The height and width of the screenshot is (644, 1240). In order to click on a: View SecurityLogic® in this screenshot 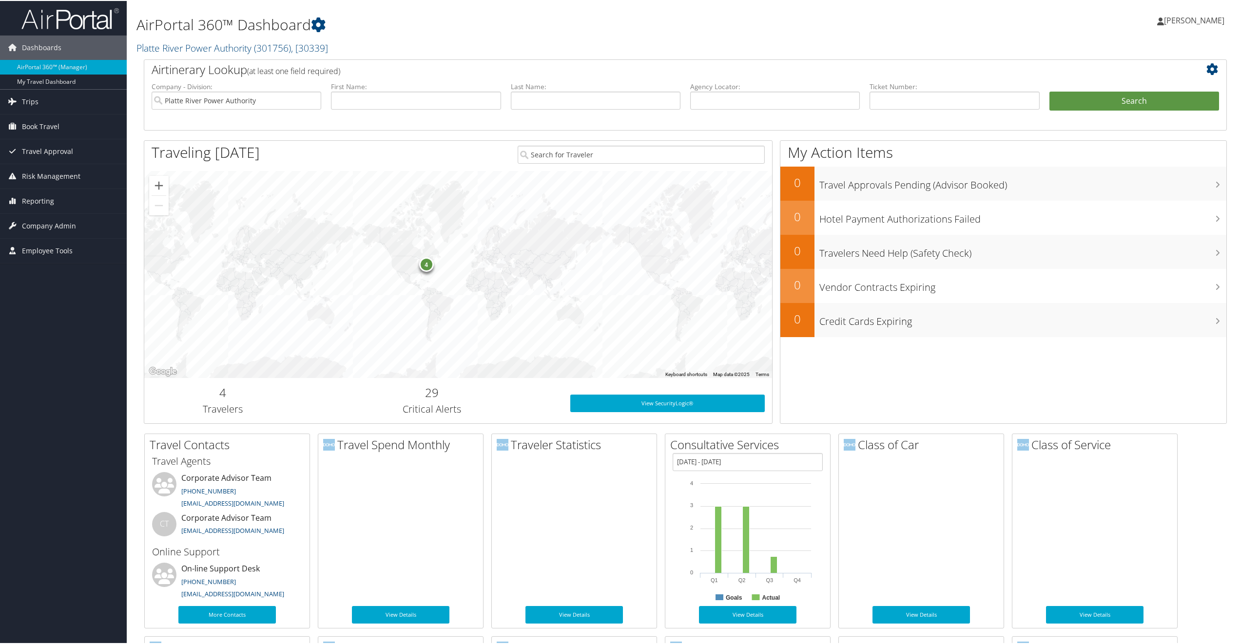, I will do `click(667, 403)`.